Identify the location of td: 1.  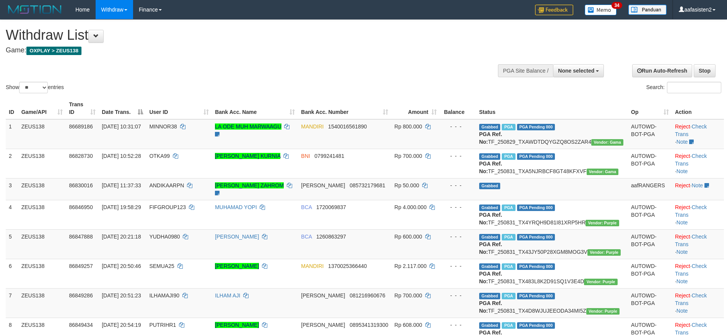
(12, 134).